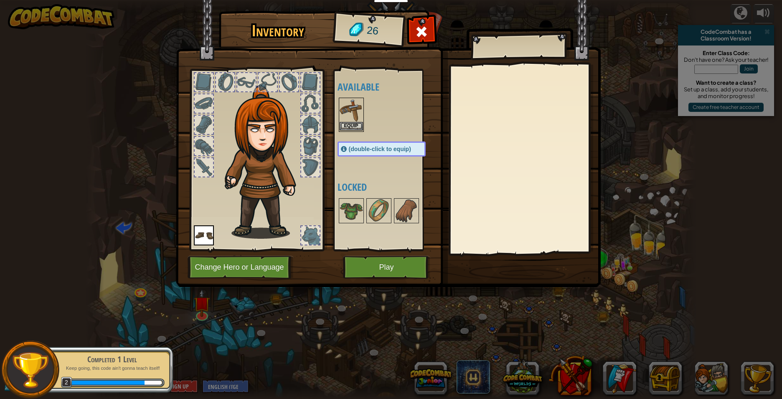 This screenshot has width=782, height=399. I want to click on p: Keep going, this code ain't gonna teach itself!, so click(112, 368).